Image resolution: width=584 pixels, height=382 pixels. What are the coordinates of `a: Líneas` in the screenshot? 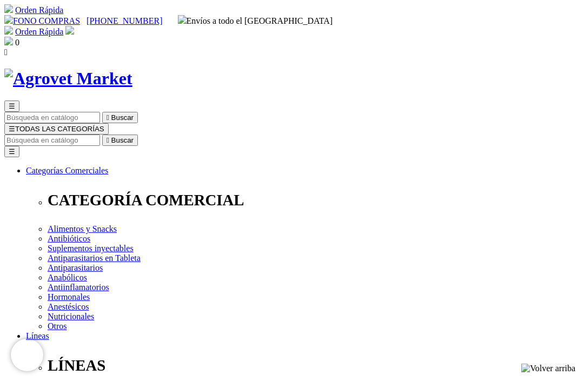 It's located at (37, 336).